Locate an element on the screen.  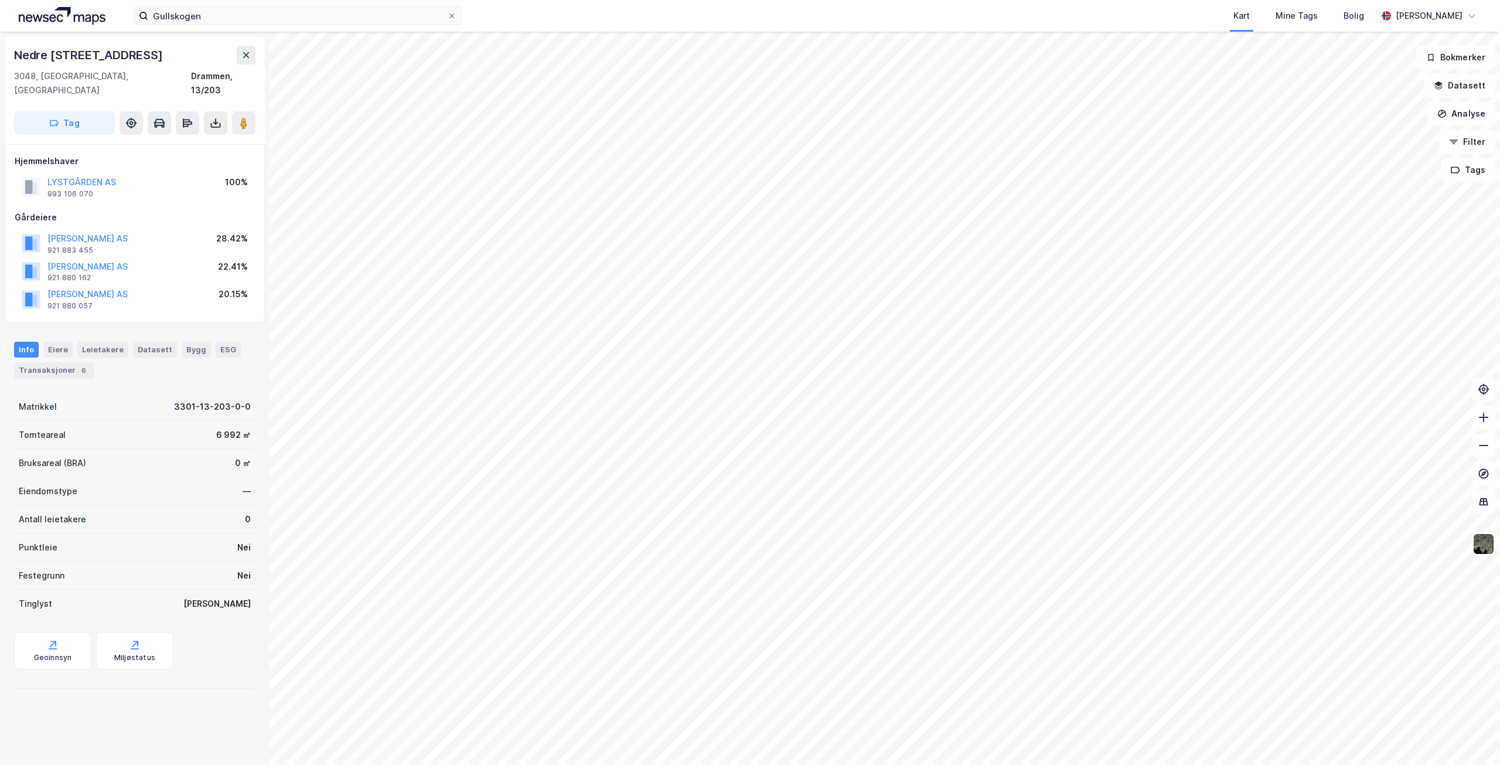
div: Bygg is located at coordinates (196, 349).